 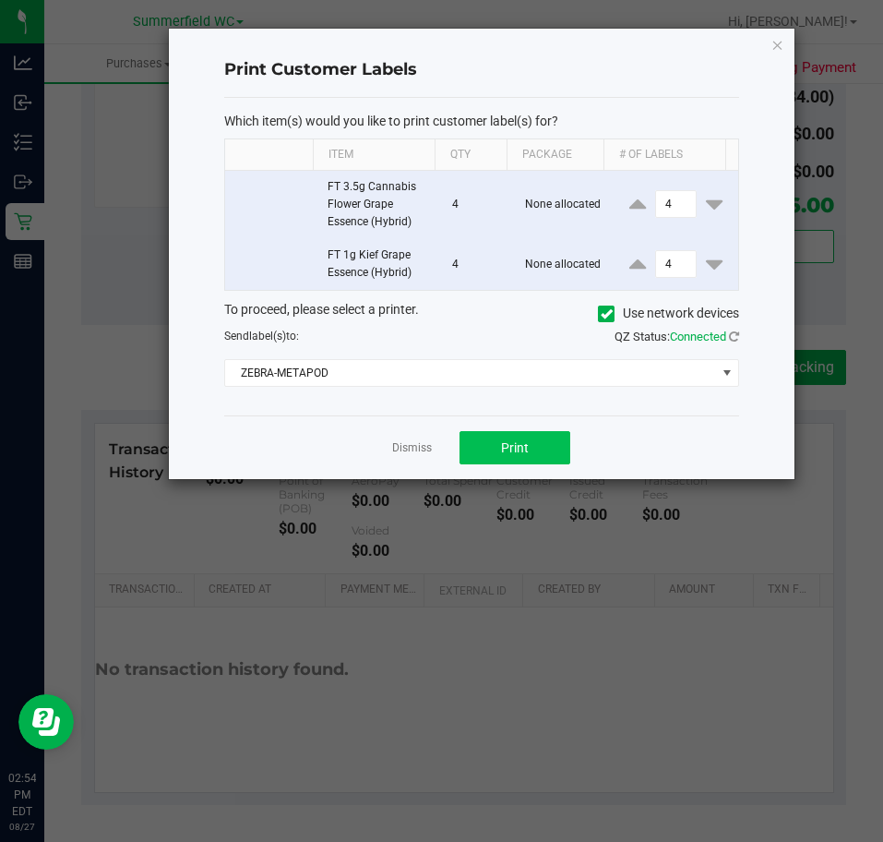 I want to click on td: FT 3.5g Cannabis Flower Grape Essence (Hybrid), so click(x=379, y=205).